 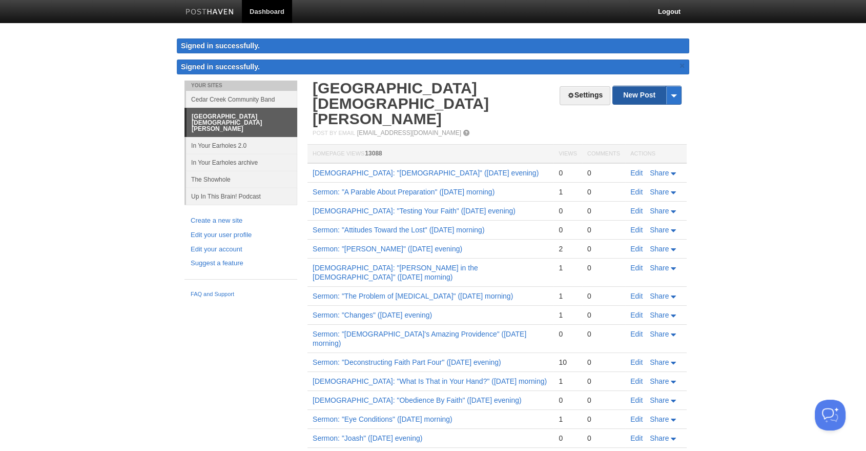 I want to click on th: Views, so click(x=567, y=154).